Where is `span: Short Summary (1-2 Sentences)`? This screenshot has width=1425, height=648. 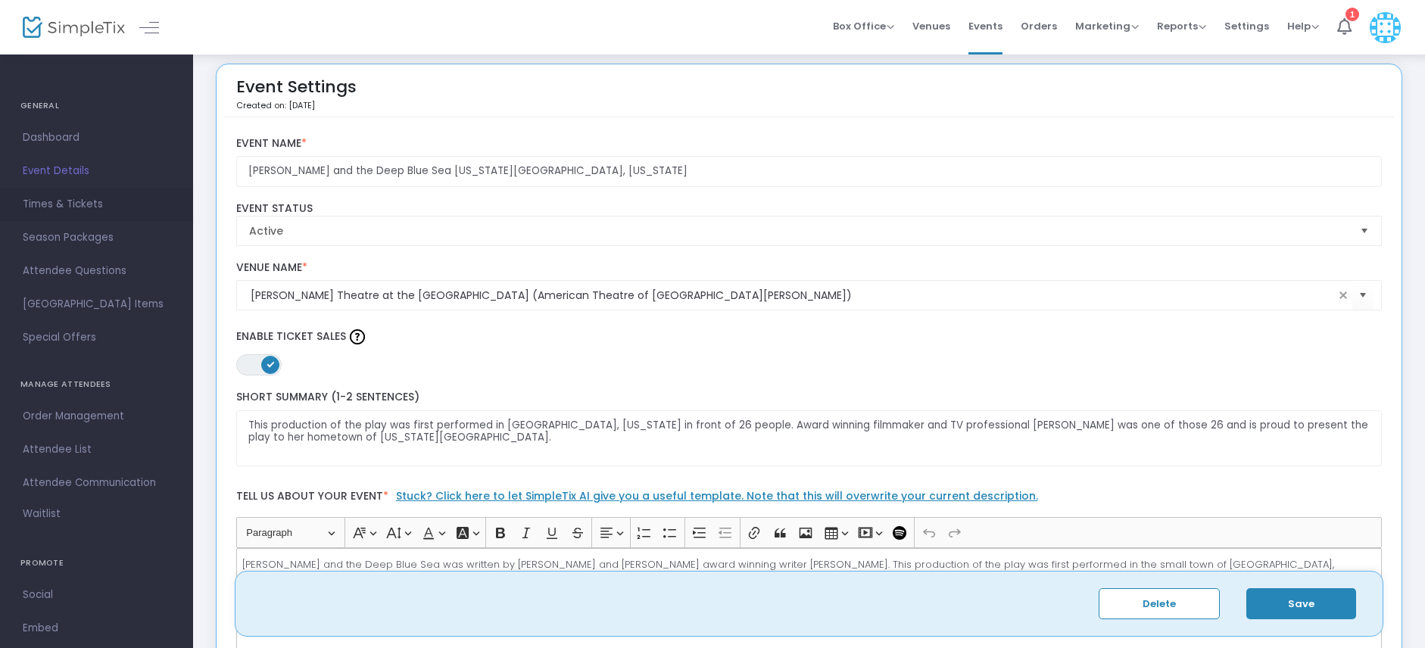 span: Short Summary (1-2 Sentences) is located at coordinates (328, 397).